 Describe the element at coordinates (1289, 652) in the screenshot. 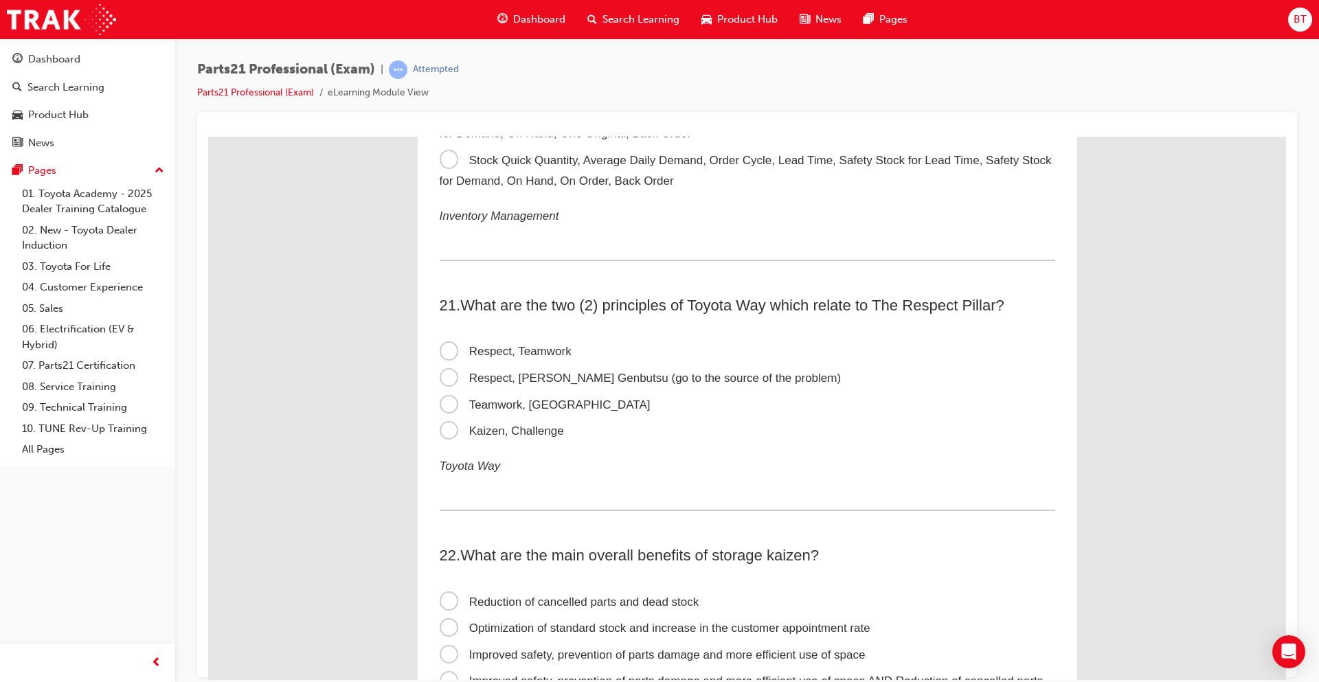

I see `div: Open Intercom Messenger` at that location.